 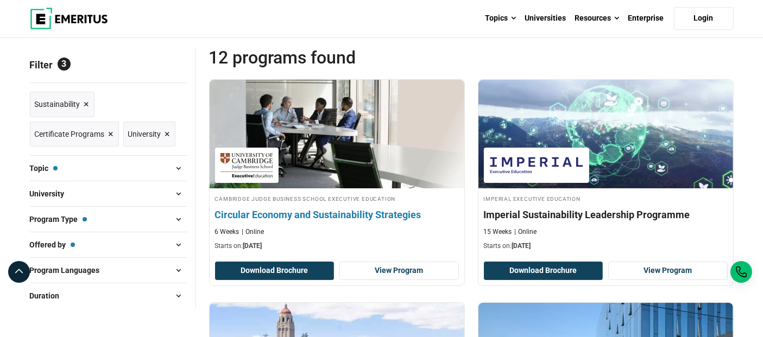 I want to click on img: Cambridge Judge Business School Executive Education, so click(x=247, y=165).